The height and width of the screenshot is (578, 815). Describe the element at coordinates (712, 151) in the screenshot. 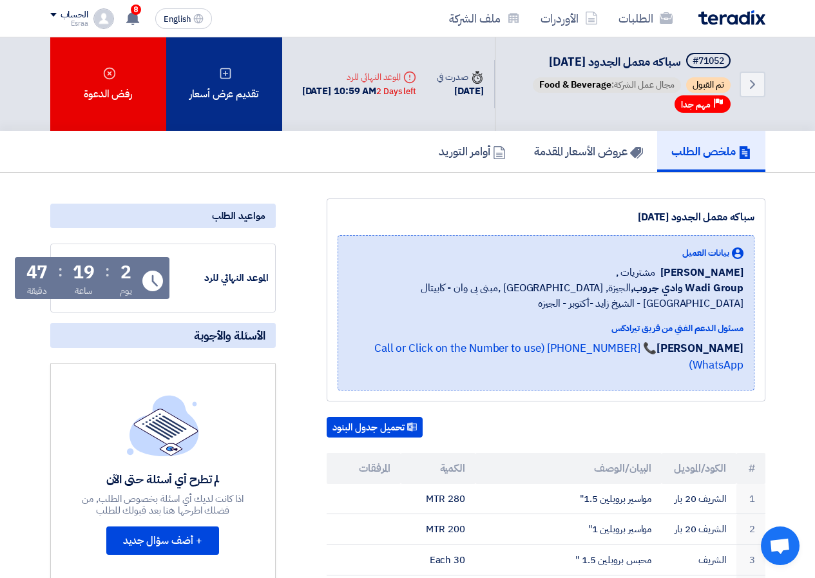

I see `a: ملخص الطلب` at that location.